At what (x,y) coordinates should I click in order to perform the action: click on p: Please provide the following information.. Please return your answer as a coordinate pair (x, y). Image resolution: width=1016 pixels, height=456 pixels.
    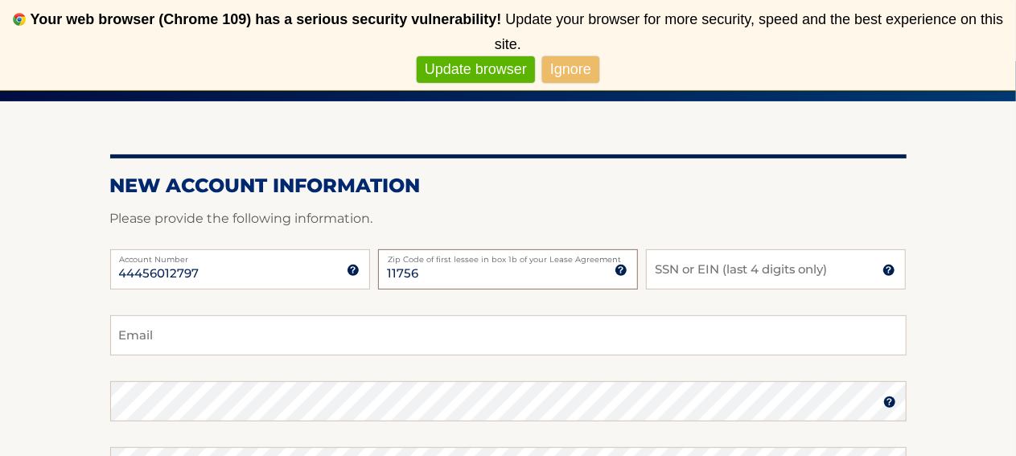
    Looking at the image, I should click on (508, 219).